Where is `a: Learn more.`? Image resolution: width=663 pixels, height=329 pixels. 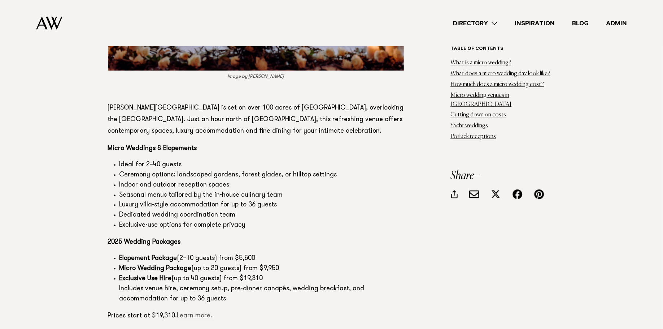 a: Learn more. is located at coordinates (195, 316).